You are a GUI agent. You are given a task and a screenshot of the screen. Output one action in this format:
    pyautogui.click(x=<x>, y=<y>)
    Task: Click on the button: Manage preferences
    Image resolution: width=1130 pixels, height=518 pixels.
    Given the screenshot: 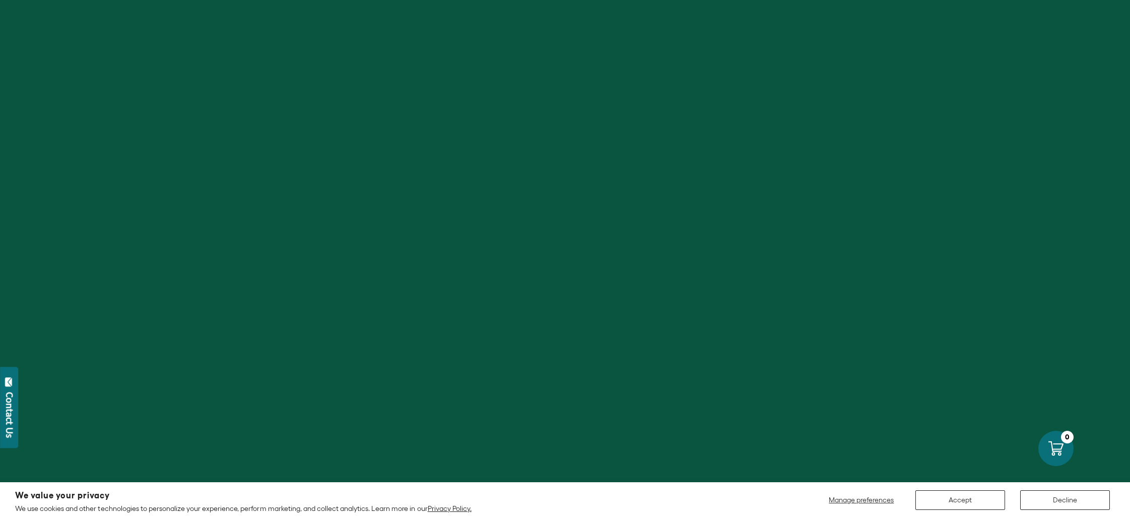 What is the action you would take?
    pyautogui.click(x=861, y=500)
    